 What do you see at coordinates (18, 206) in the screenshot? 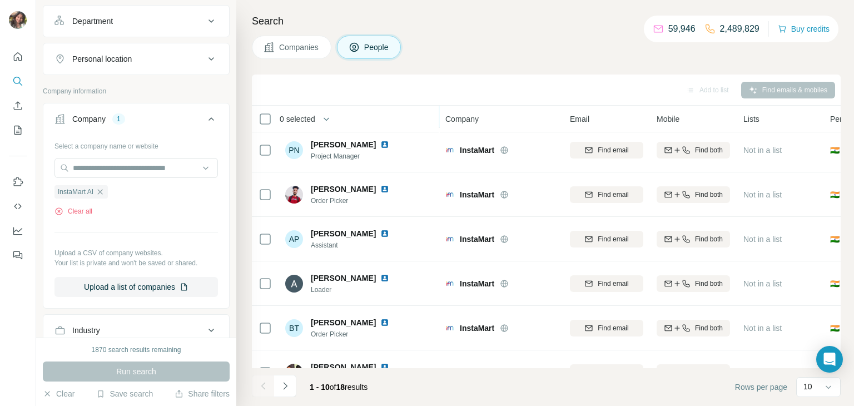
I see `button: Use Surfe API` at bounding box center [18, 206].